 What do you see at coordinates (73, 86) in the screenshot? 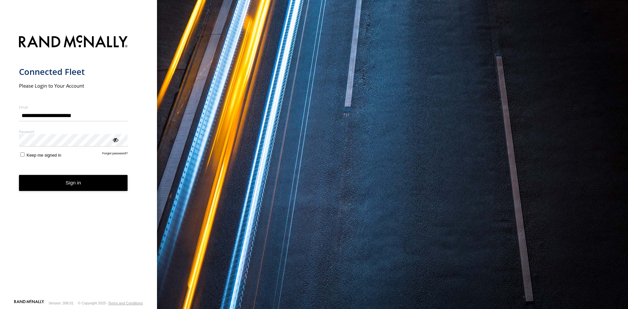
I see `h2: Please Login to Your Account` at bounding box center [73, 86].